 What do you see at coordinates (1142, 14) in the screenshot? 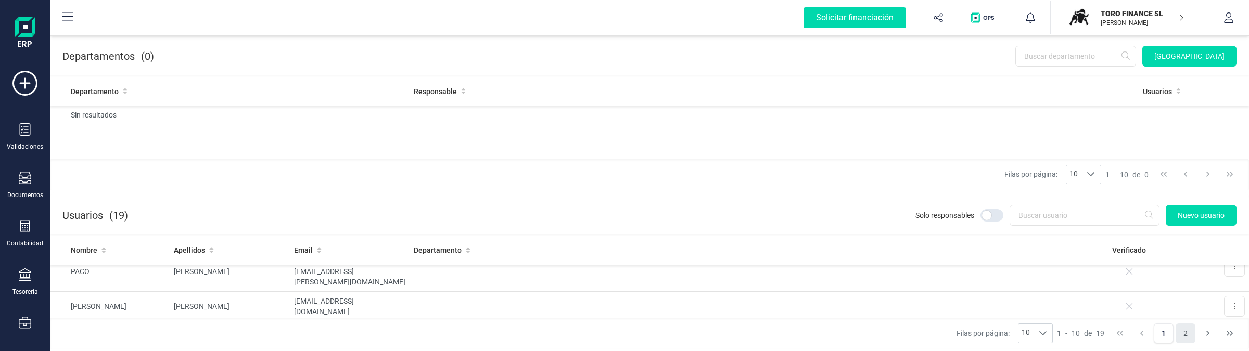
I see `p: TORO FINANCE SL` at bounding box center [1142, 14].